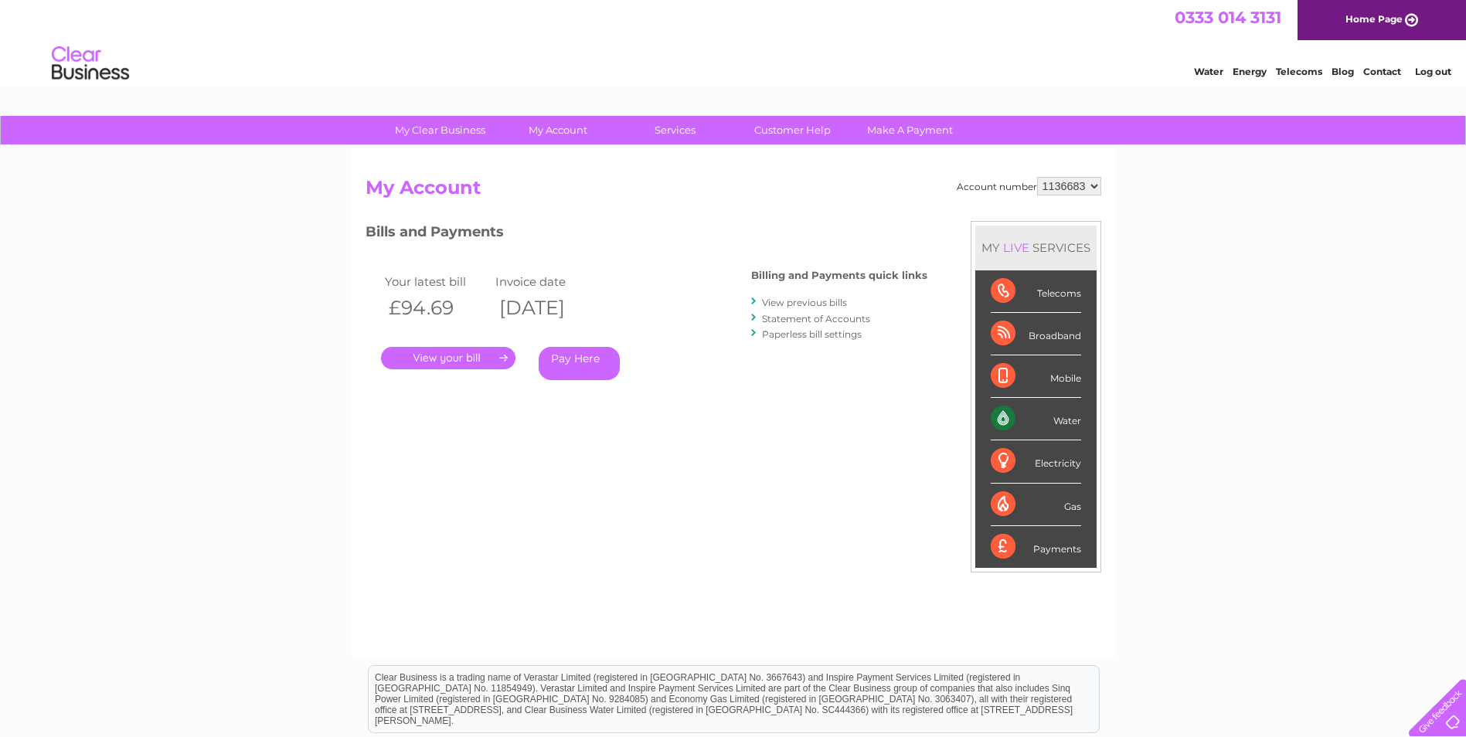  What do you see at coordinates (1228, 17) in the screenshot?
I see `span: 0333 014 3131` at bounding box center [1228, 17].